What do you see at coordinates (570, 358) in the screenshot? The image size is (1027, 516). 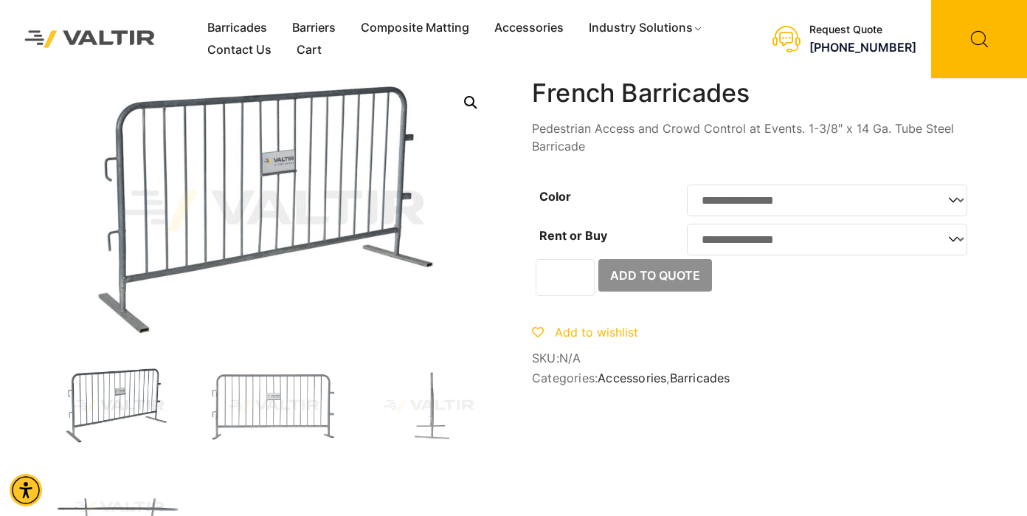 I see `span: N/A` at bounding box center [570, 358].